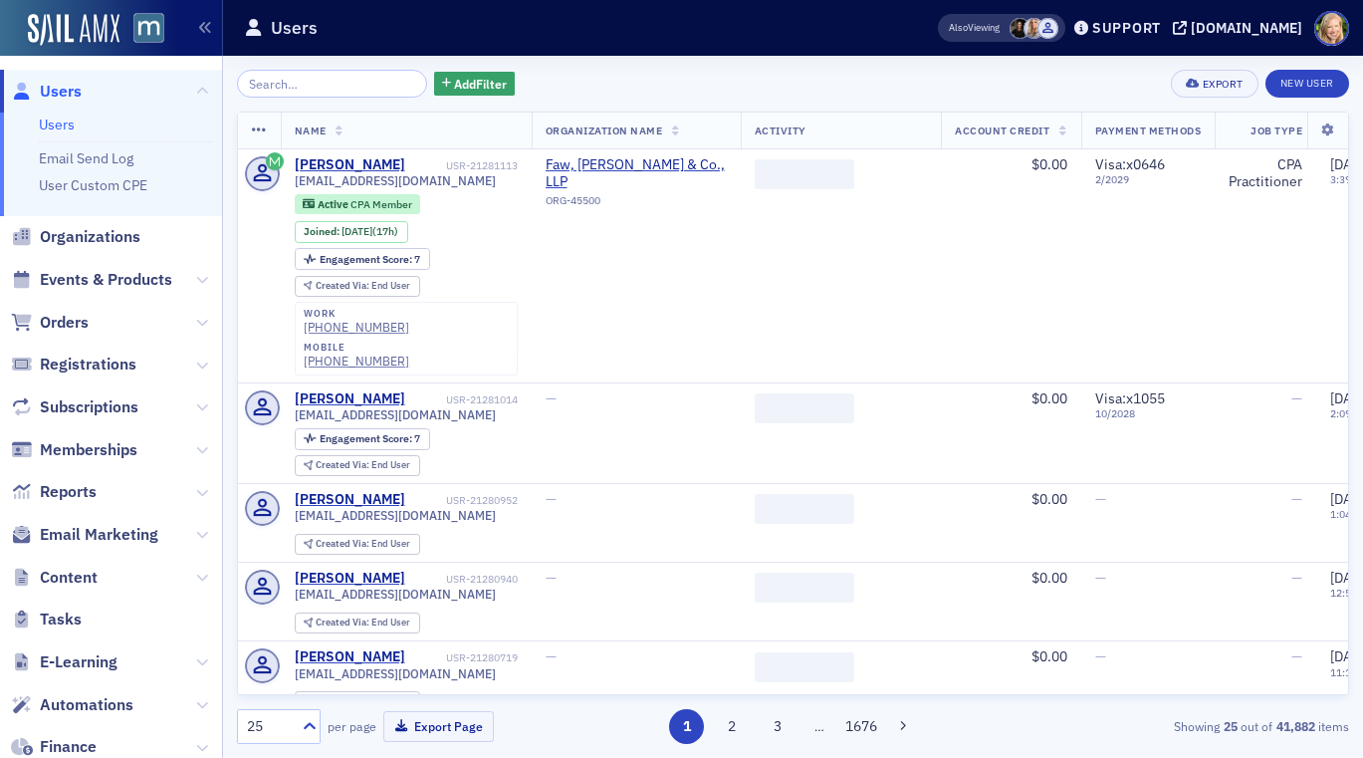 This screenshot has width=1363, height=758. What do you see at coordinates (85, 535) in the screenshot?
I see `a: Email Marketing` at bounding box center [85, 535].